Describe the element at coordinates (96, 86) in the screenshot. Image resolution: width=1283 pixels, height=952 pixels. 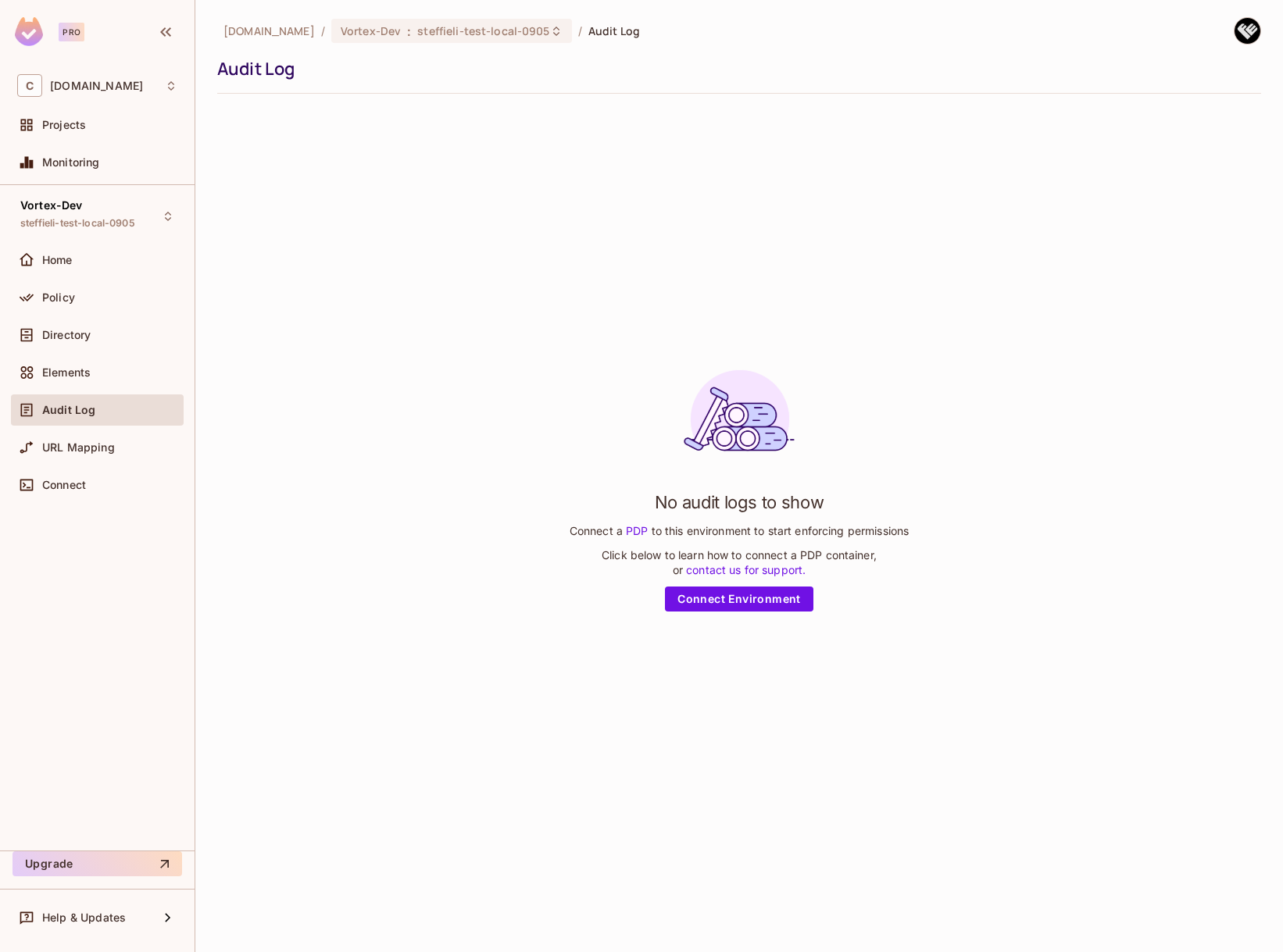
I see `span: Workspace: consoleconnect.com` at that location.